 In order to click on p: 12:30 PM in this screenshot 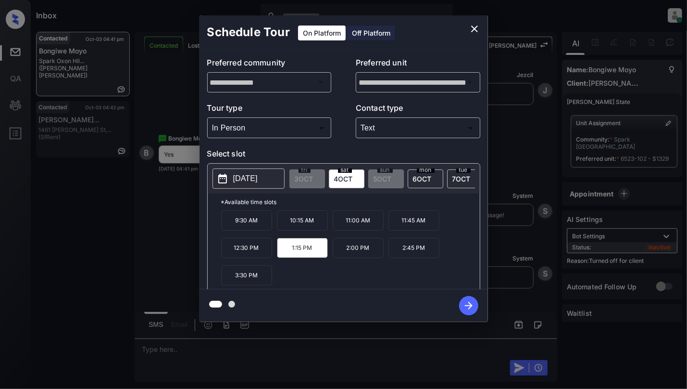, I will do `click(247, 248)`.